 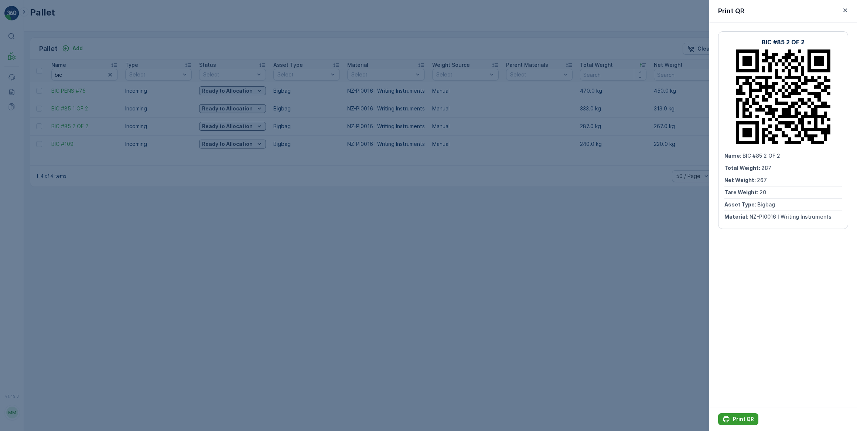 I want to click on span: Pallet #20657, so click(x=42, y=124).